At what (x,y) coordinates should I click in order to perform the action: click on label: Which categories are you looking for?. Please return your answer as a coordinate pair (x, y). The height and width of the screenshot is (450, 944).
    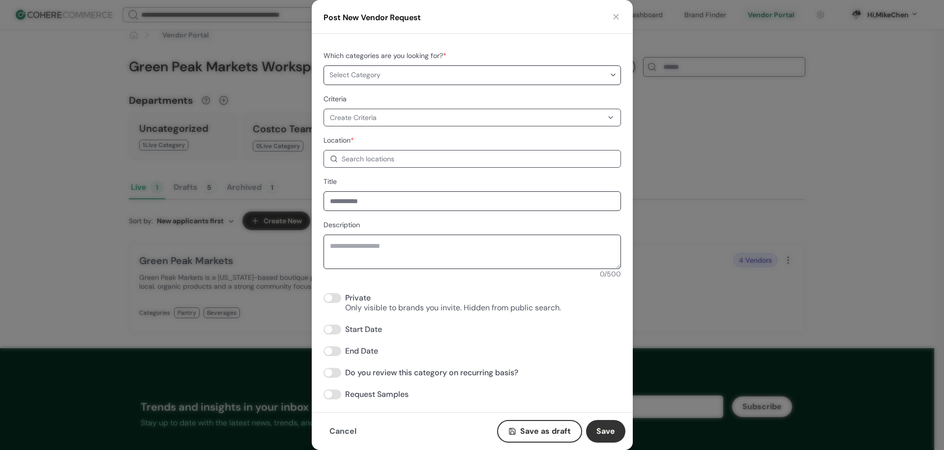
    Looking at the image, I should click on (385, 56).